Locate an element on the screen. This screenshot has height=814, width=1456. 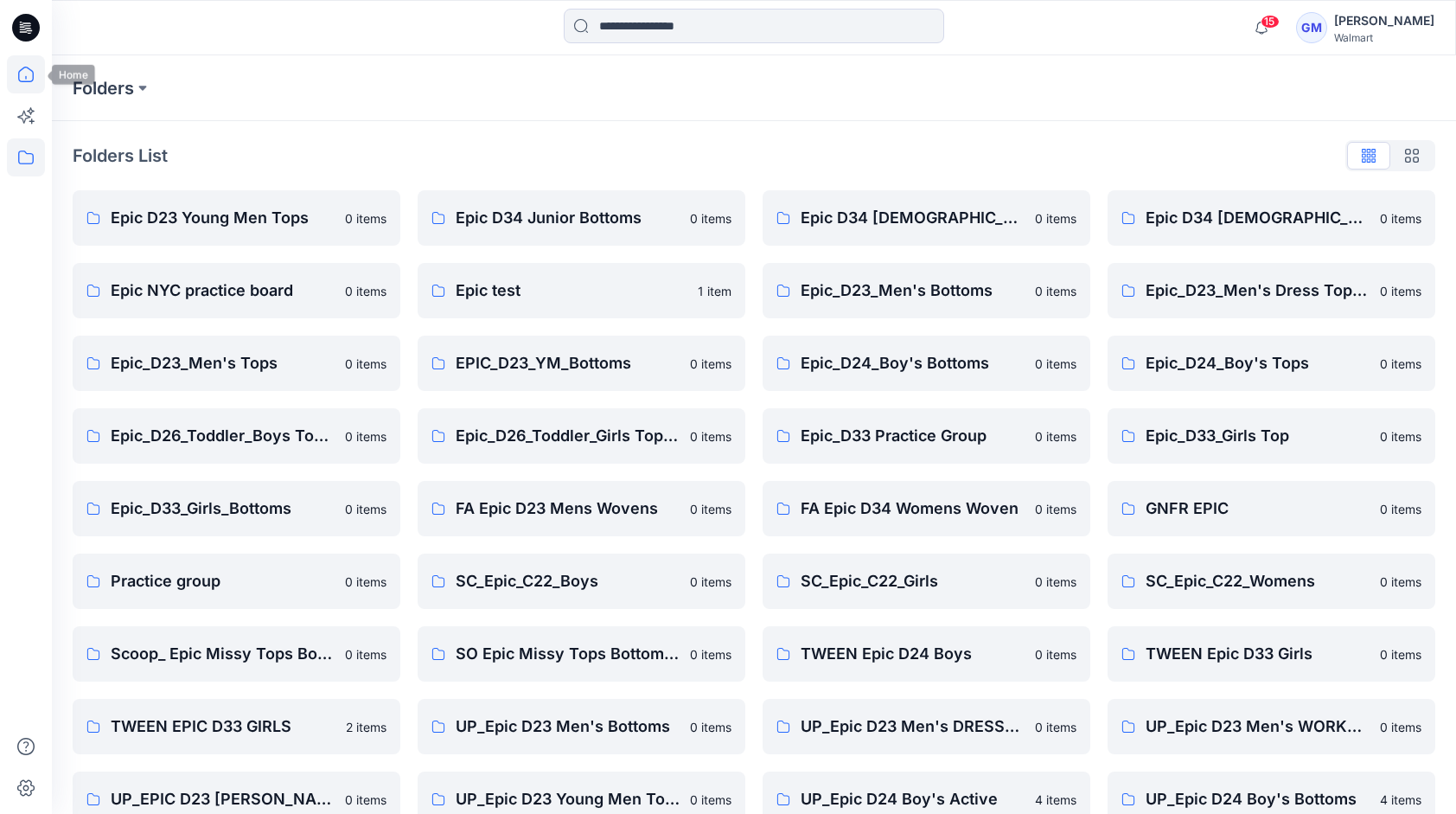
p: 2 items is located at coordinates (365, 726).